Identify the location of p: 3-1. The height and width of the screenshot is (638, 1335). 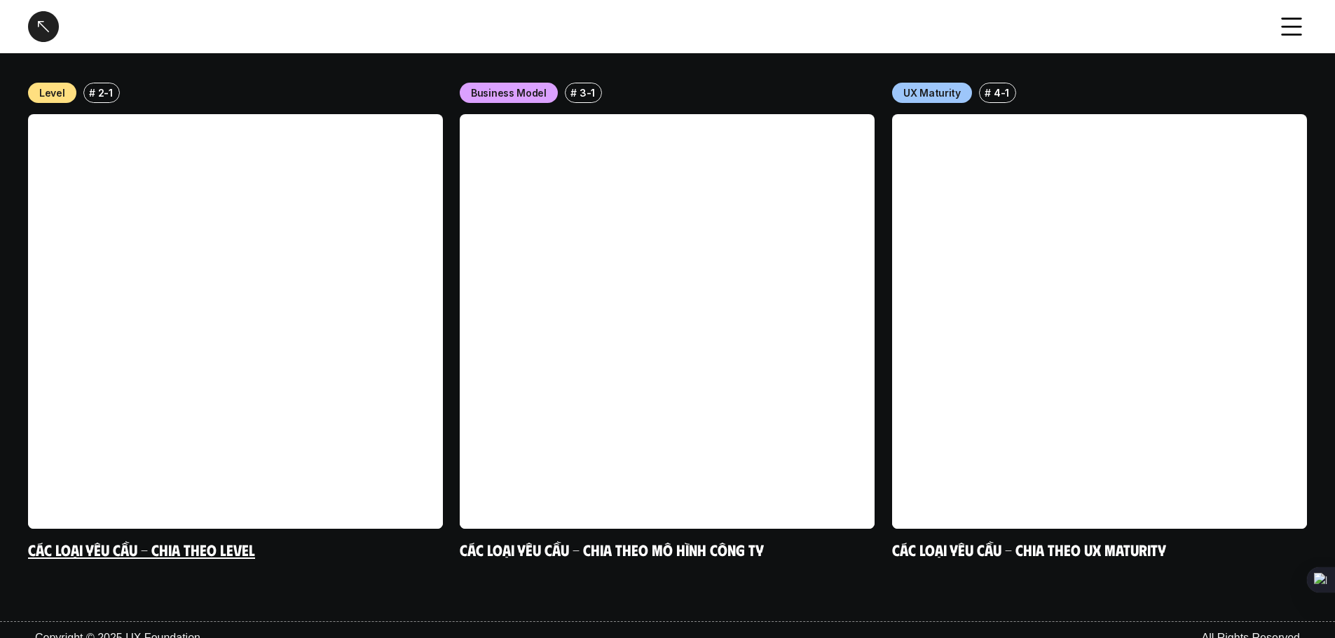
(587, 92).